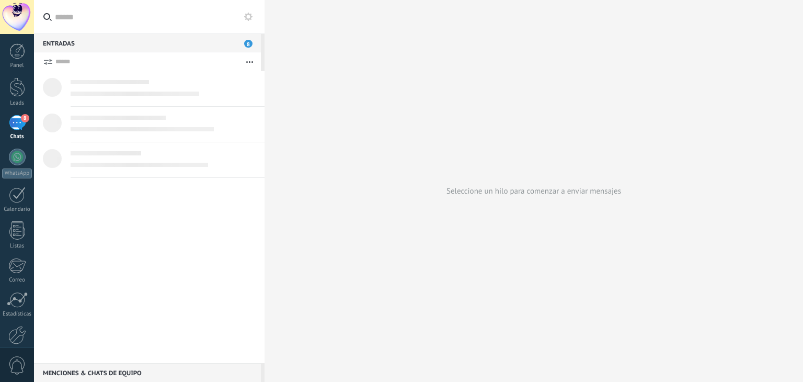 The width and height of the screenshot is (803, 382). Describe the element at coordinates (17, 314) in the screenshot. I see `div: Estadísticas` at that location.